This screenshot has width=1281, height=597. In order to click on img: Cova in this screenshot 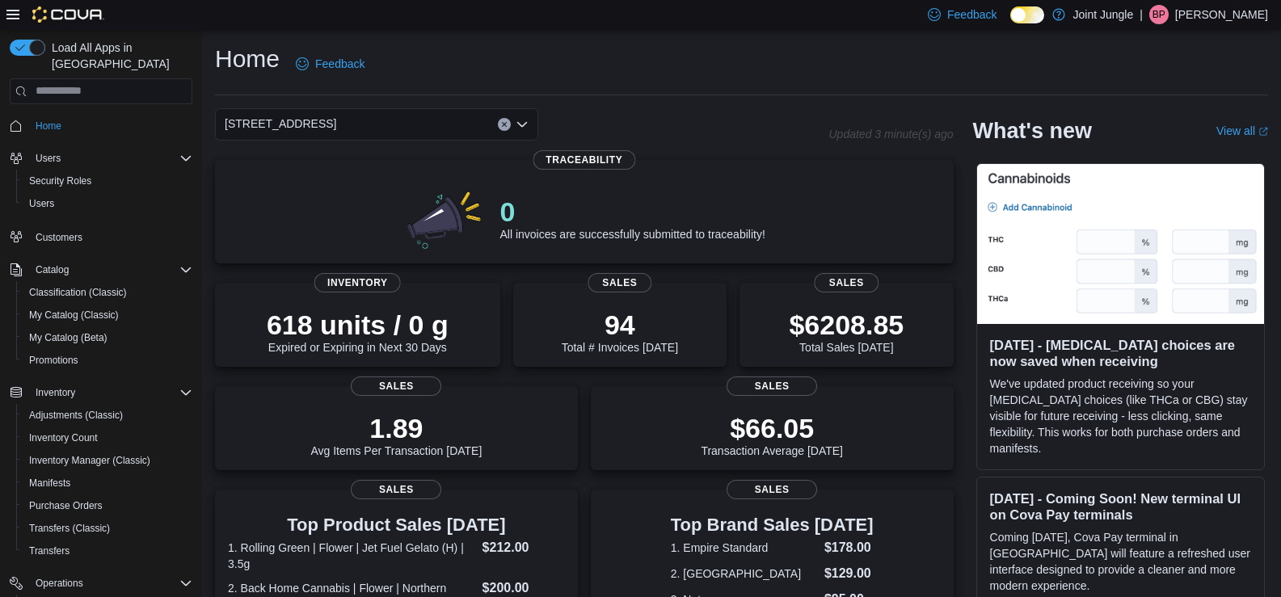, I will do `click(68, 15)`.